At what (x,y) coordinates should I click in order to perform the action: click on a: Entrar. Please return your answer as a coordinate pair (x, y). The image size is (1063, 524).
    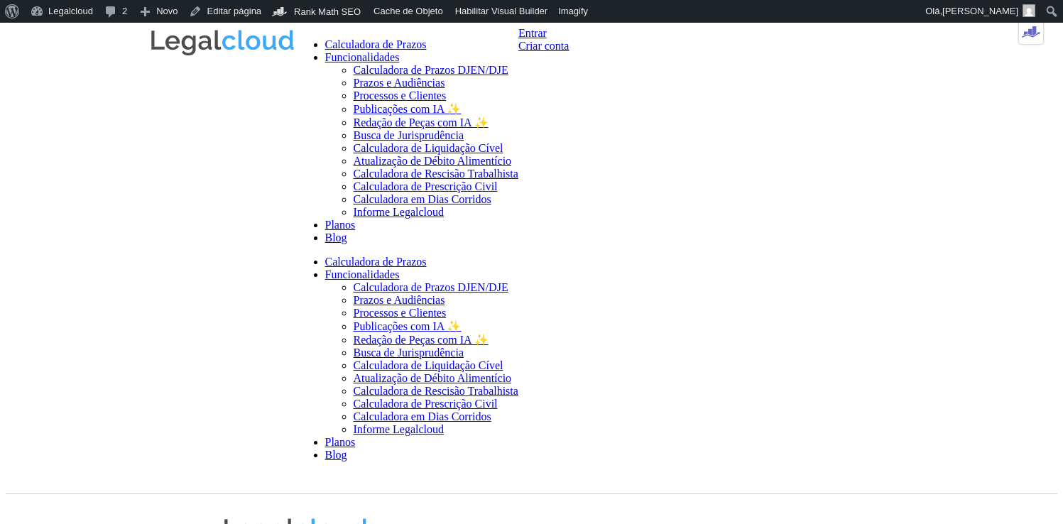
    Looking at the image, I should click on (533, 33).